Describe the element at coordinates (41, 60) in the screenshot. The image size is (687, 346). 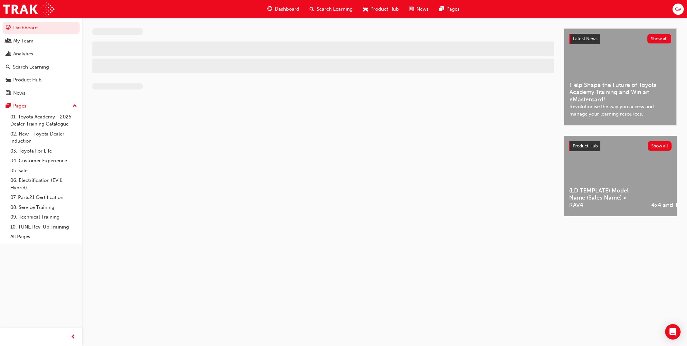
I see `button: DashboardMy TeamAnalyticsSearch LearningProduct HubNews` at that location.